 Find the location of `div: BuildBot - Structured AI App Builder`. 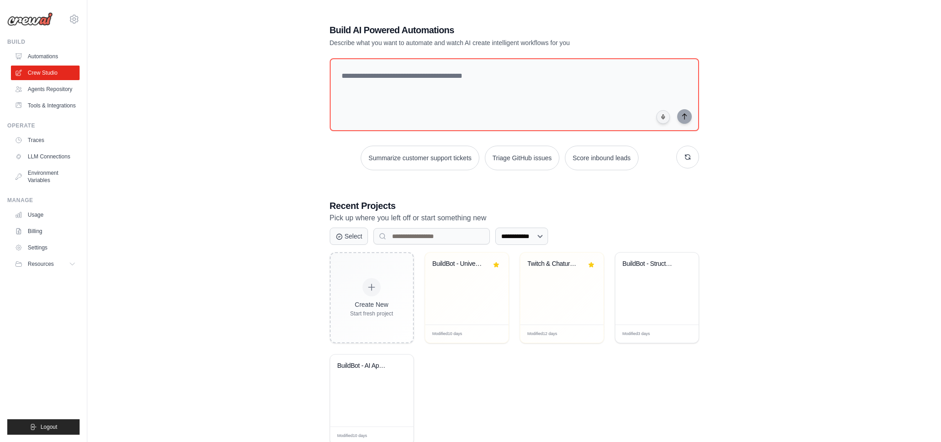

div: BuildBot - Structured AI App Builder is located at coordinates (650, 264).